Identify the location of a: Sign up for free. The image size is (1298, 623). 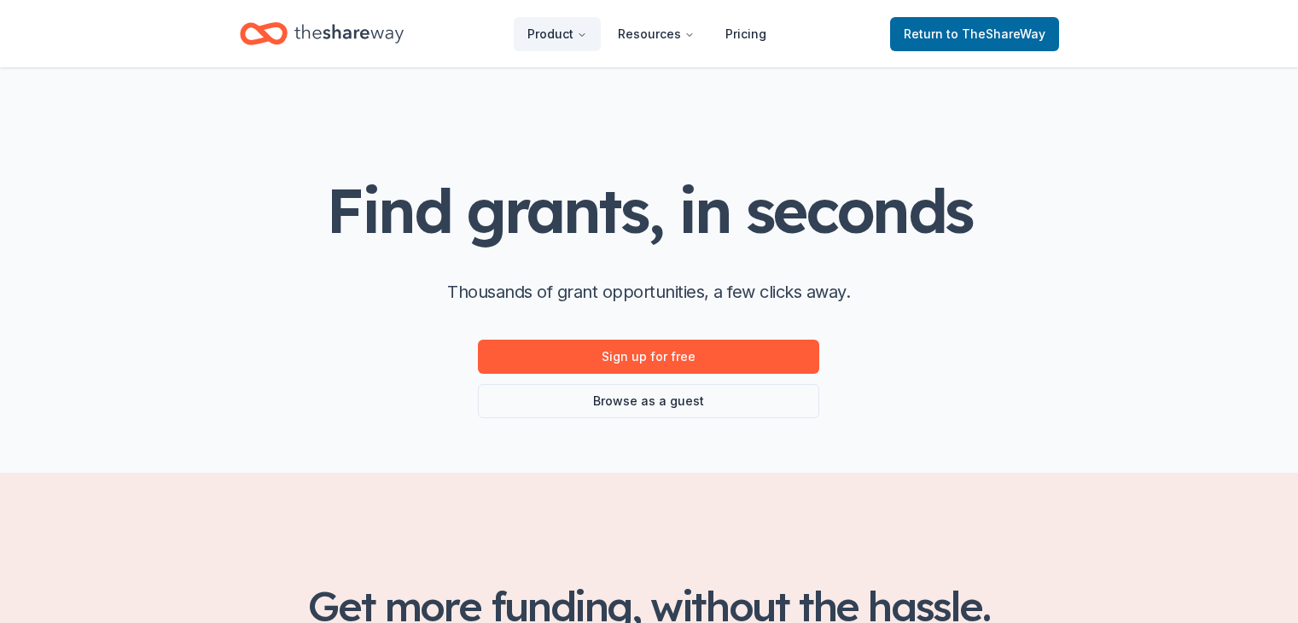
(649, 357).